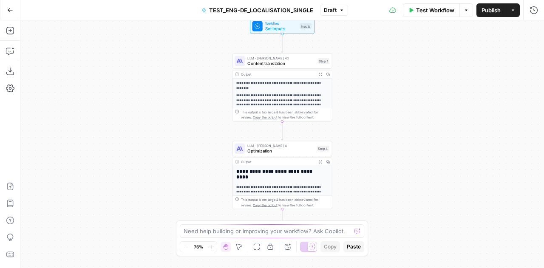 This screenshot has width=544, height=268. I want to click on span: Content translation, so click(281, 63).